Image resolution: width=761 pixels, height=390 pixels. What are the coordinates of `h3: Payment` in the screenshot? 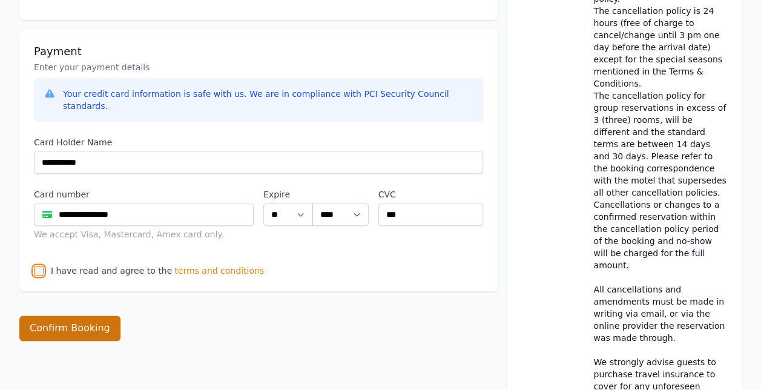 It's located at (259, 51).